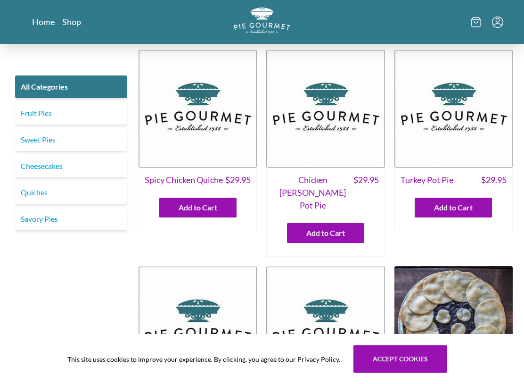 The image size is (524, 384). Describe the element at coordinates (71, 87) in the screenshot. I see `a: All Categories` at that location.